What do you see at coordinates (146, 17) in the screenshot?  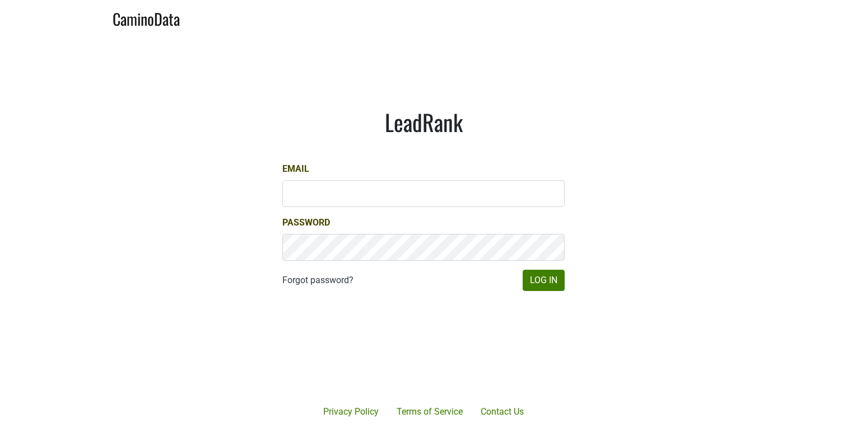 I see `a: CaminoData` at bounding box center [146, 17].